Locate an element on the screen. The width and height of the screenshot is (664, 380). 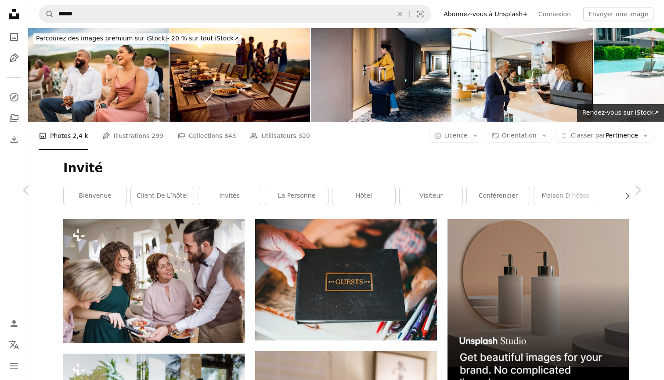
button: Menu is located at coordinates (14, 366).